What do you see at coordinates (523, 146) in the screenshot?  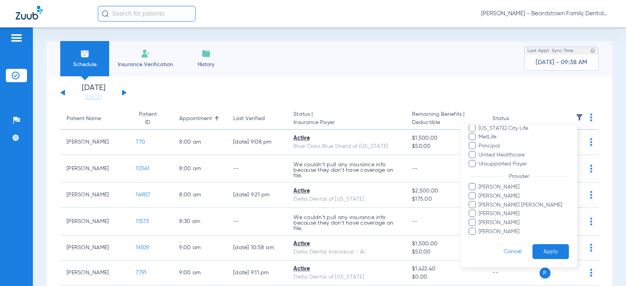 I see `span: Principal` at bounding box center [523, 146].